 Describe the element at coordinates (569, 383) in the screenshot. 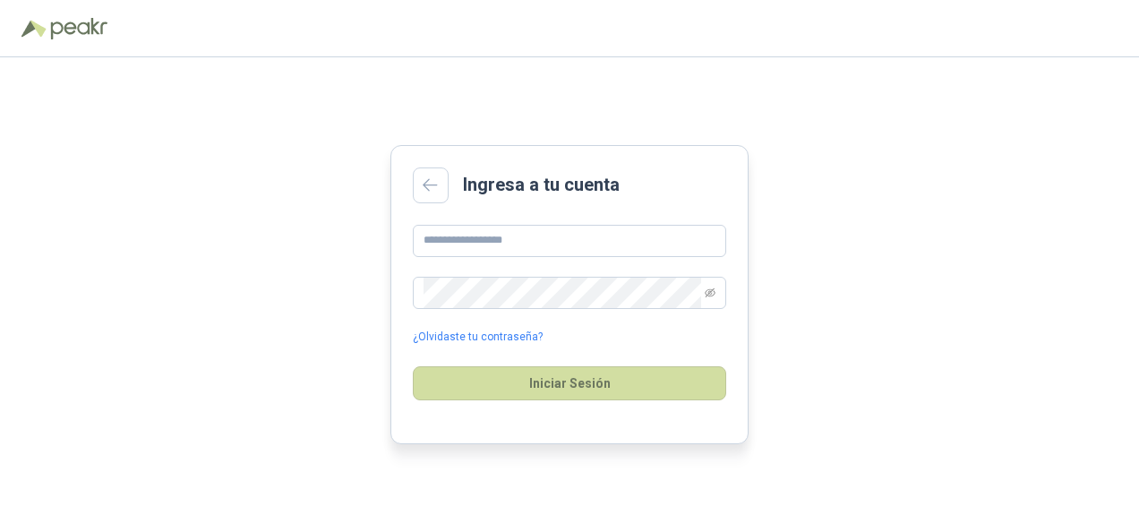

I see `button: Iniciar Sesión` at that location.